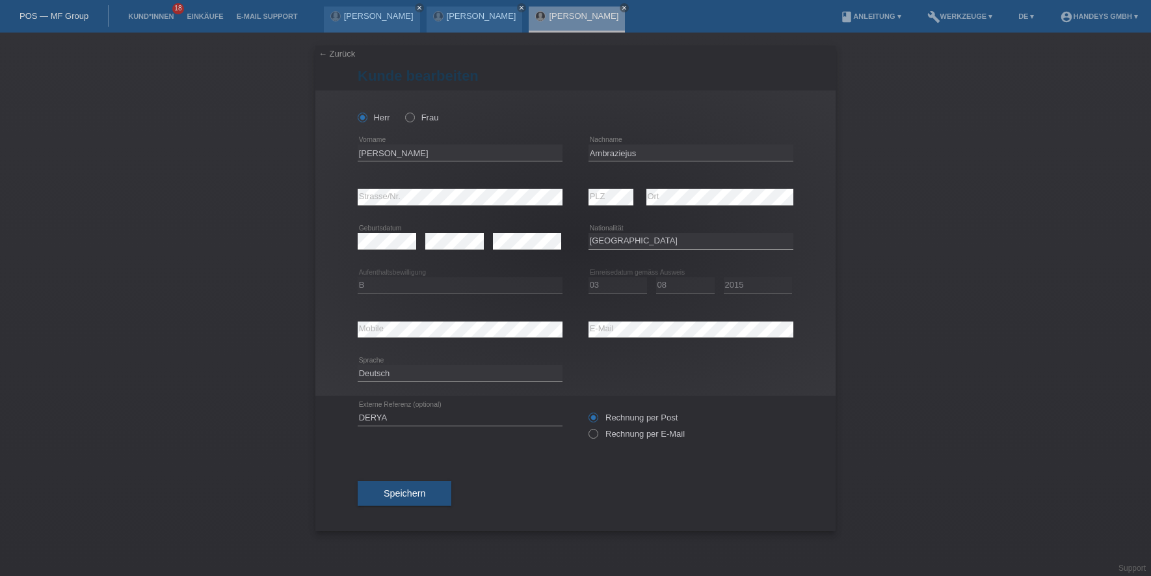 This screenshot has width=1151, height=576. Describe the element at coordinates (362, 116) in the screenshot. I see `input: Herr` at that location.